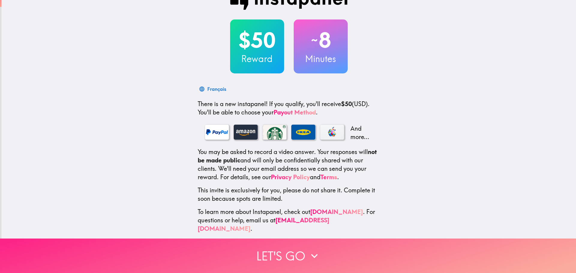 Image resolution: width=576 pixels, height=273 pixels. What do you see at coordinates (289, 108) in the screenshot?
I see `p: If you qualify, you'll receive (USD) . You'll be able to choose your .` at bounding box center [289, 108].